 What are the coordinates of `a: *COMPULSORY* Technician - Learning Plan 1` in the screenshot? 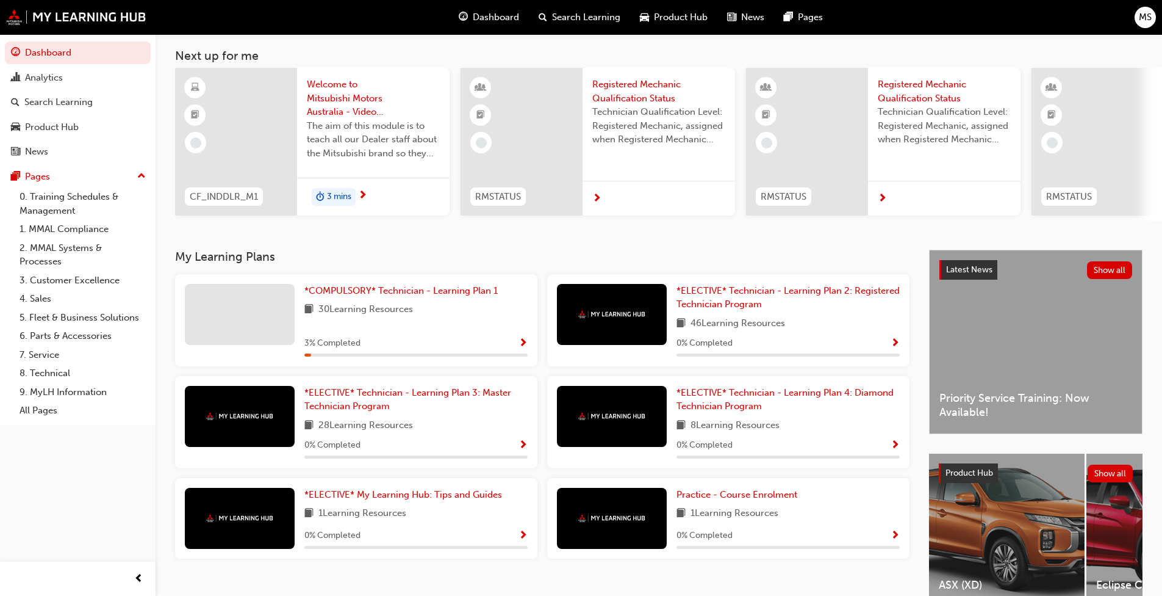 It's located at (403, 290).